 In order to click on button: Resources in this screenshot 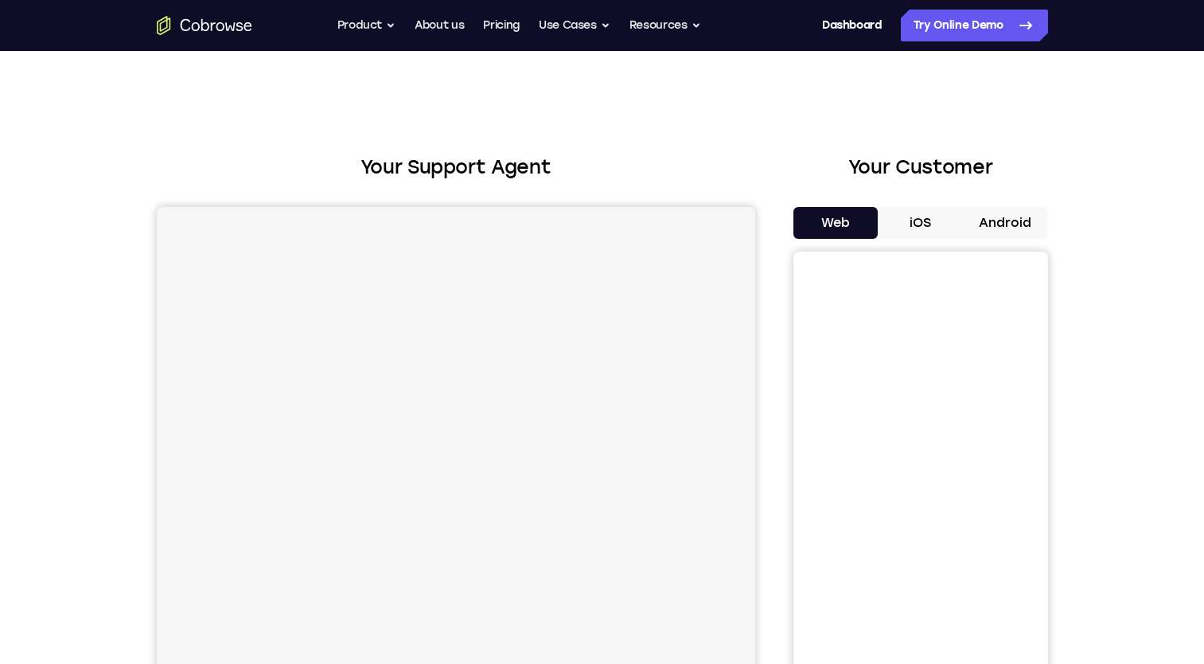, I will do `click(666, 25)`.